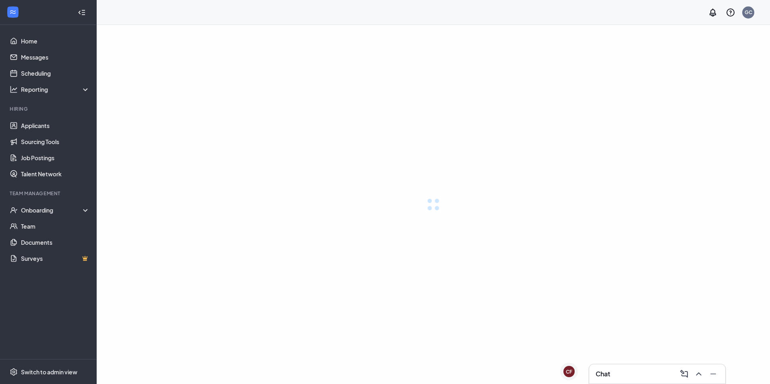 This screenshot has width=770, height=384. I want to click on svg: UserCheck, so click(14, 210).